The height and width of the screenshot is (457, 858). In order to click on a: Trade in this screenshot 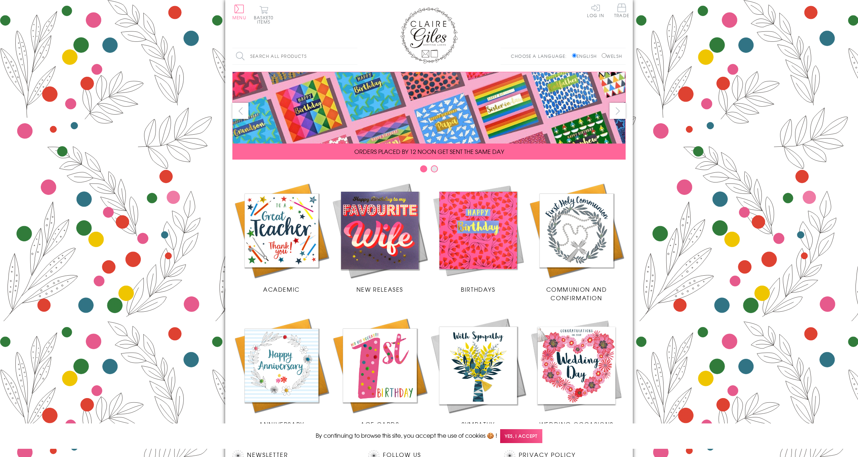, I will do `click(622, 11)`.